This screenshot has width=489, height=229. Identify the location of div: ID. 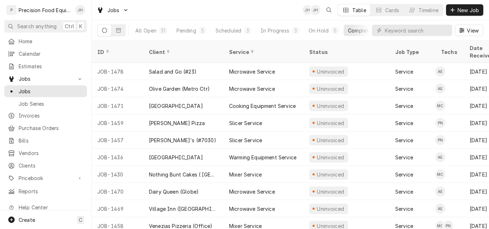
(117, 52).